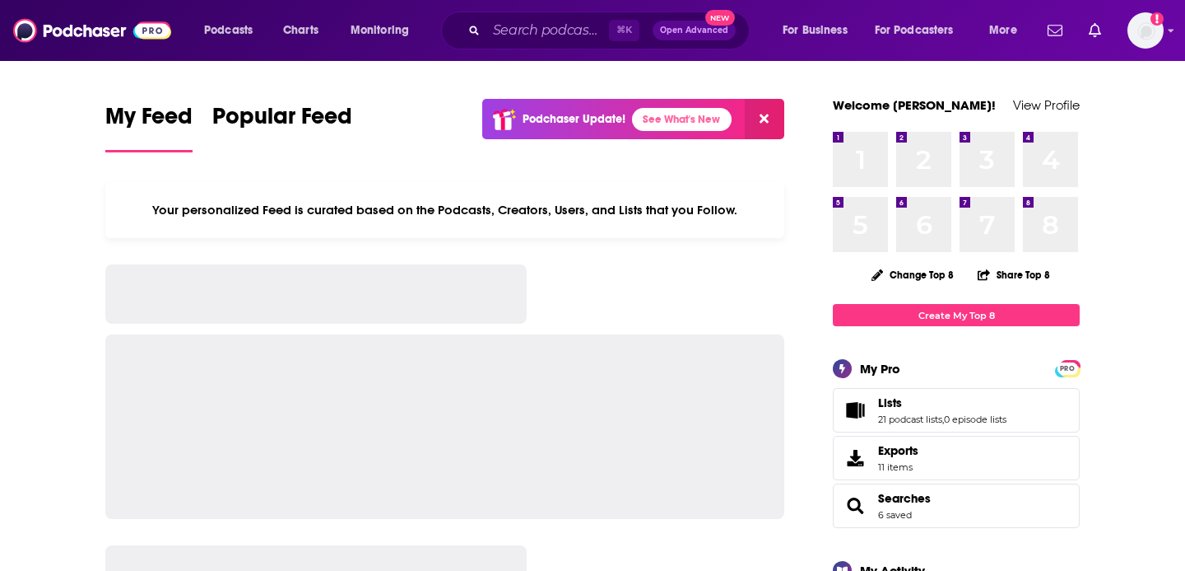  Describe the element at coordinates (880, 368) in the screenshot. I see `div: My Pro` at that location.